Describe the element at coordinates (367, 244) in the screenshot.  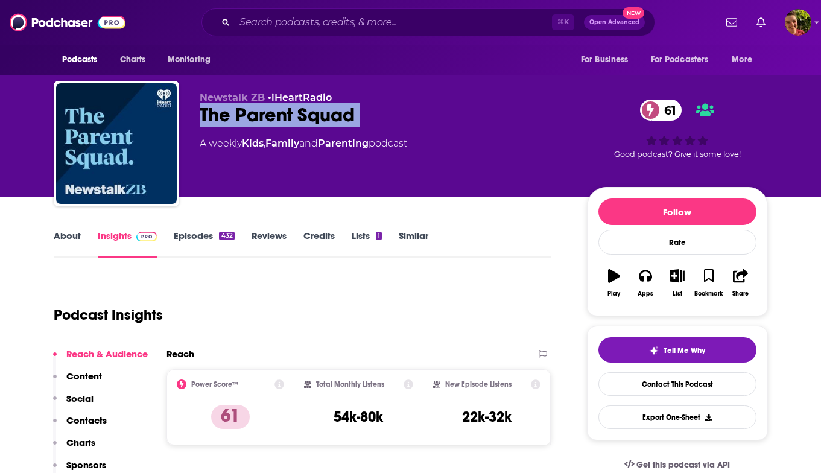
I see `a: Lists1` at that location.